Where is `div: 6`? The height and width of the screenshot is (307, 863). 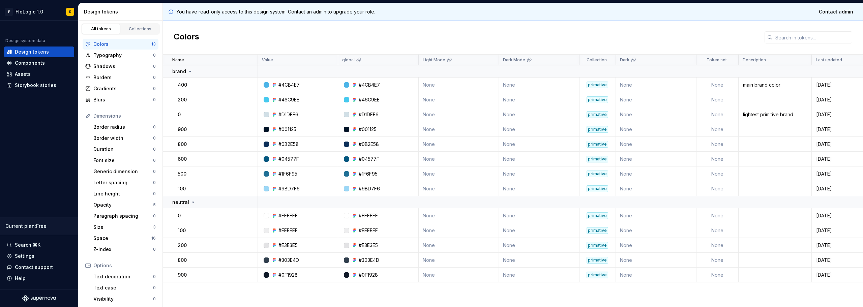
div: 6 is located at coordinates (154, 160).